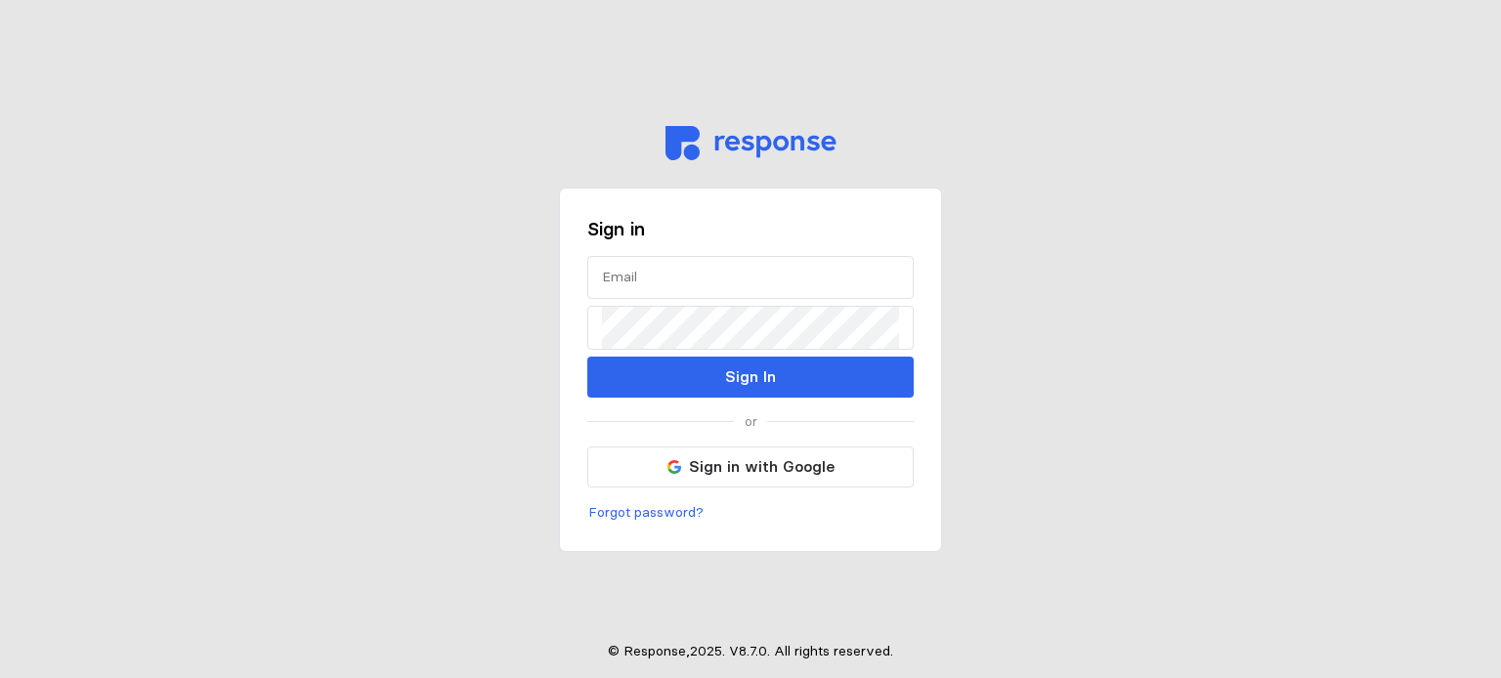 The height and width of the screenshot is (678, 1501). What do you see at coordinates (751, 377) in the screenshot?
I see `button: Sign In` at bounding box center [751, 377].